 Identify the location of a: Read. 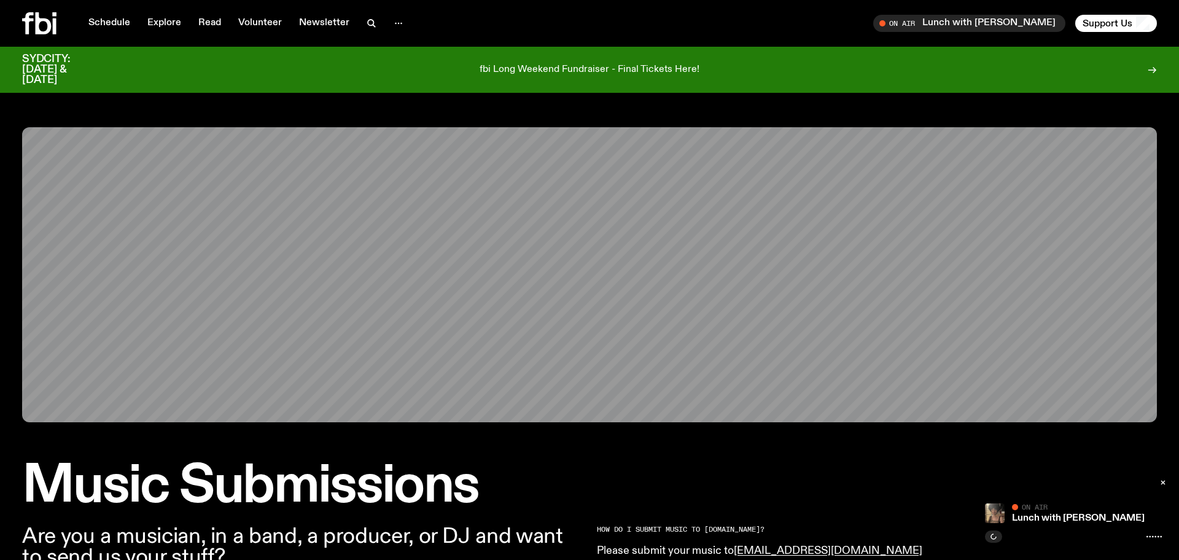
(209, 23).